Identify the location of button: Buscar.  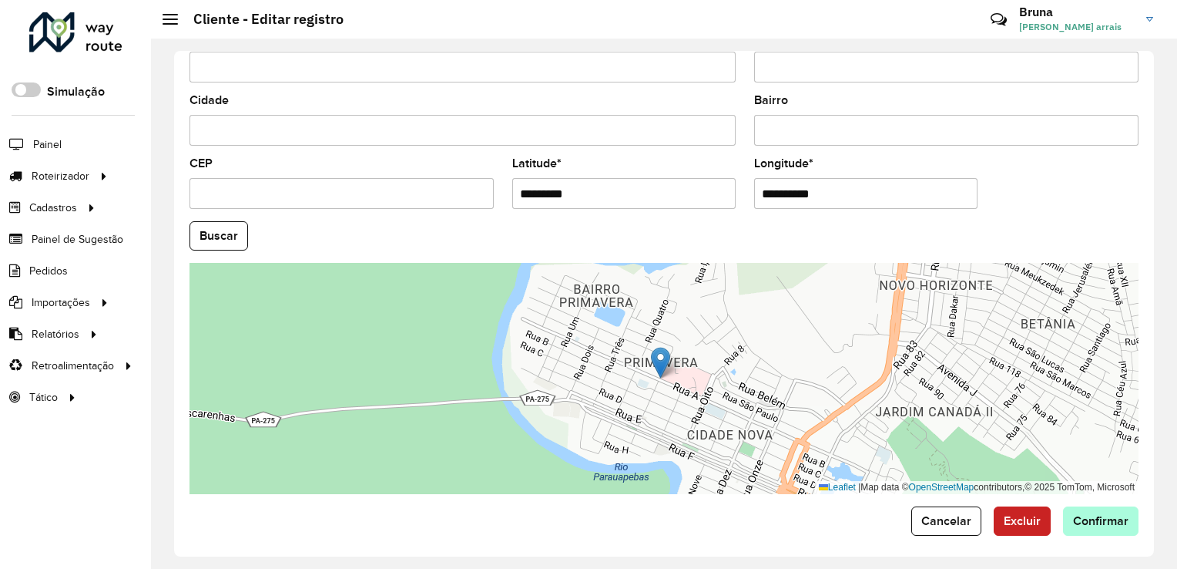
(219, 236).